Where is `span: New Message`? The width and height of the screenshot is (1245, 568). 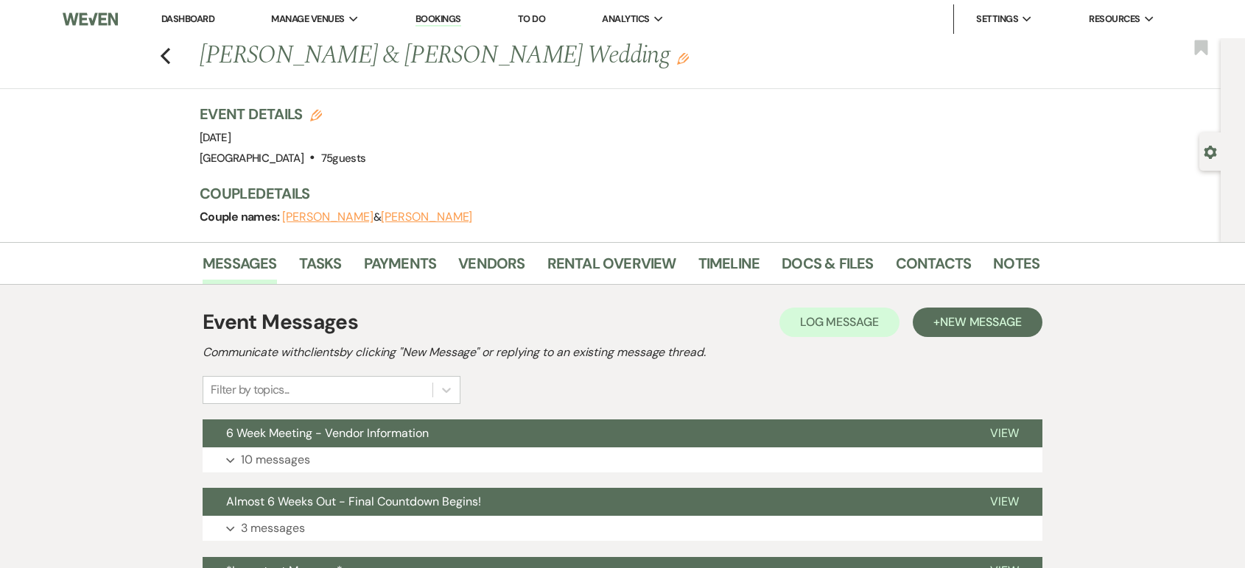
span: New Message is located at coordinates (980, 322).